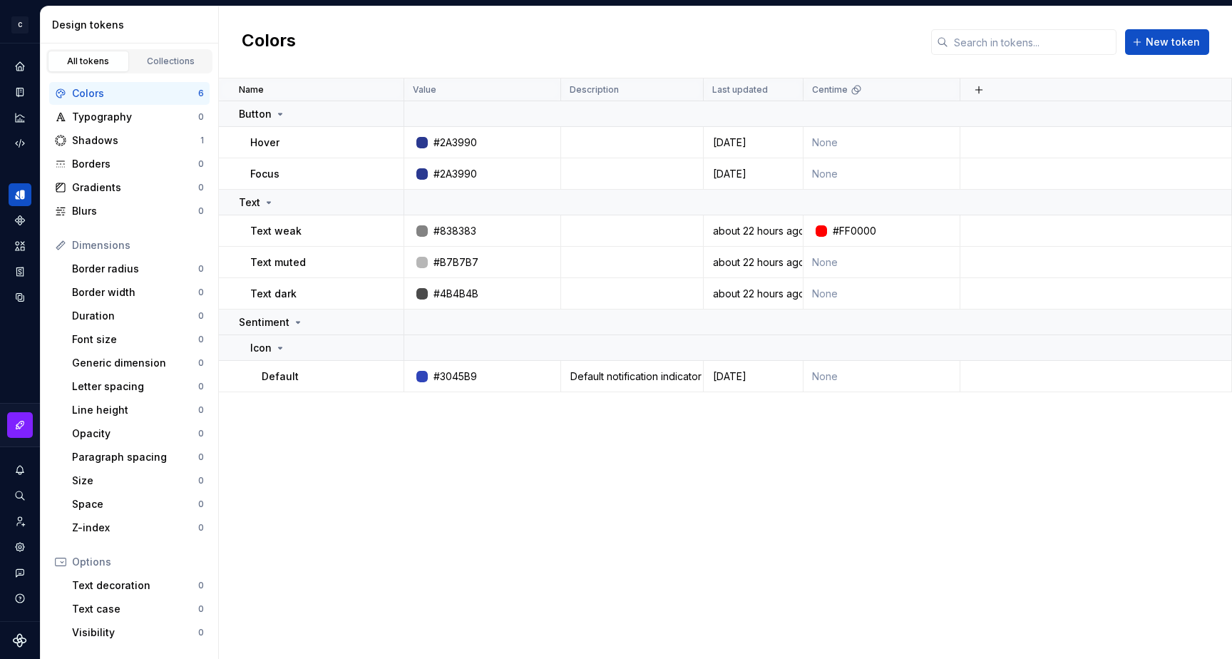 The height and width of the screenshot is (659, 1232). What do you see at coordinates (20, 220) in the screenshot?
I see `div: Components` at bounding box center [20, 220].